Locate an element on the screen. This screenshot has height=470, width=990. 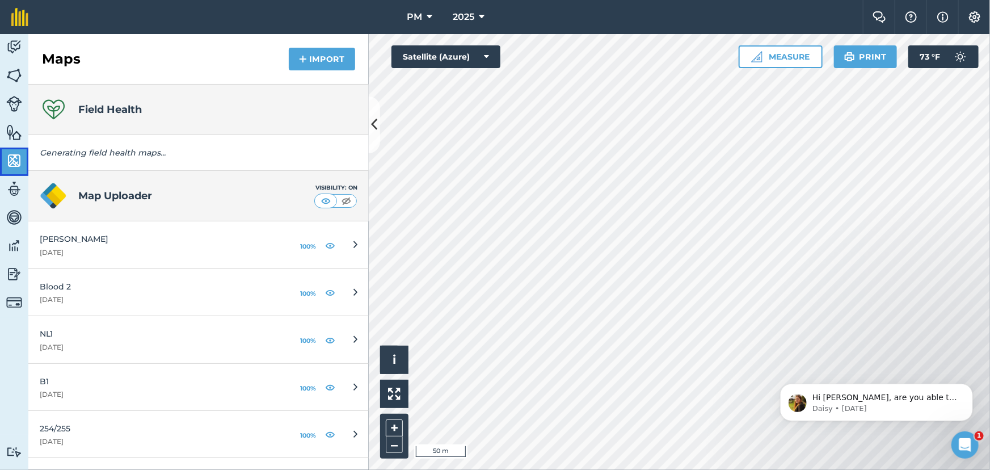
img: Two speech bubbles overlapping with the left bubble in the forefront is located at coordinates (879, 17).